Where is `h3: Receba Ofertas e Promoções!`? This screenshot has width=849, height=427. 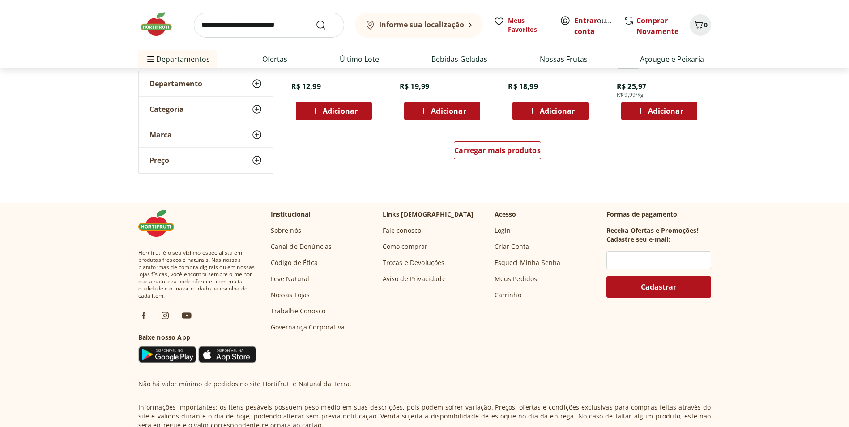
h3: Receba Ofertas e Promoções! is located at coordinates (652, 230).